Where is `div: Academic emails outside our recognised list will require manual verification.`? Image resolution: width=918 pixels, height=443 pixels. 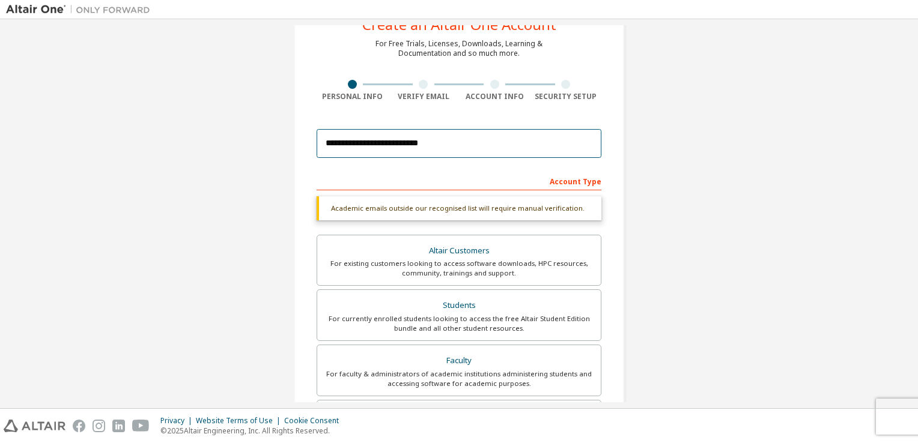 div: Academic emails outside our recognised list will require manual verification. is located at coordinates (459, 208).